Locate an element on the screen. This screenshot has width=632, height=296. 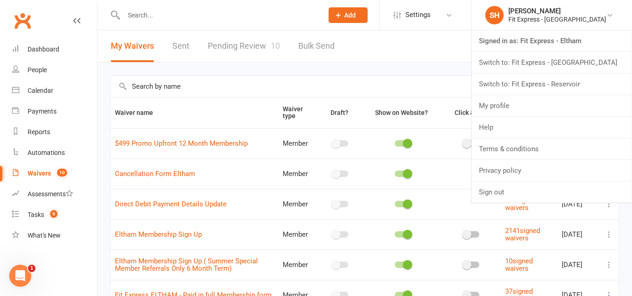
span: Settings is located at coordinates (418, 15).